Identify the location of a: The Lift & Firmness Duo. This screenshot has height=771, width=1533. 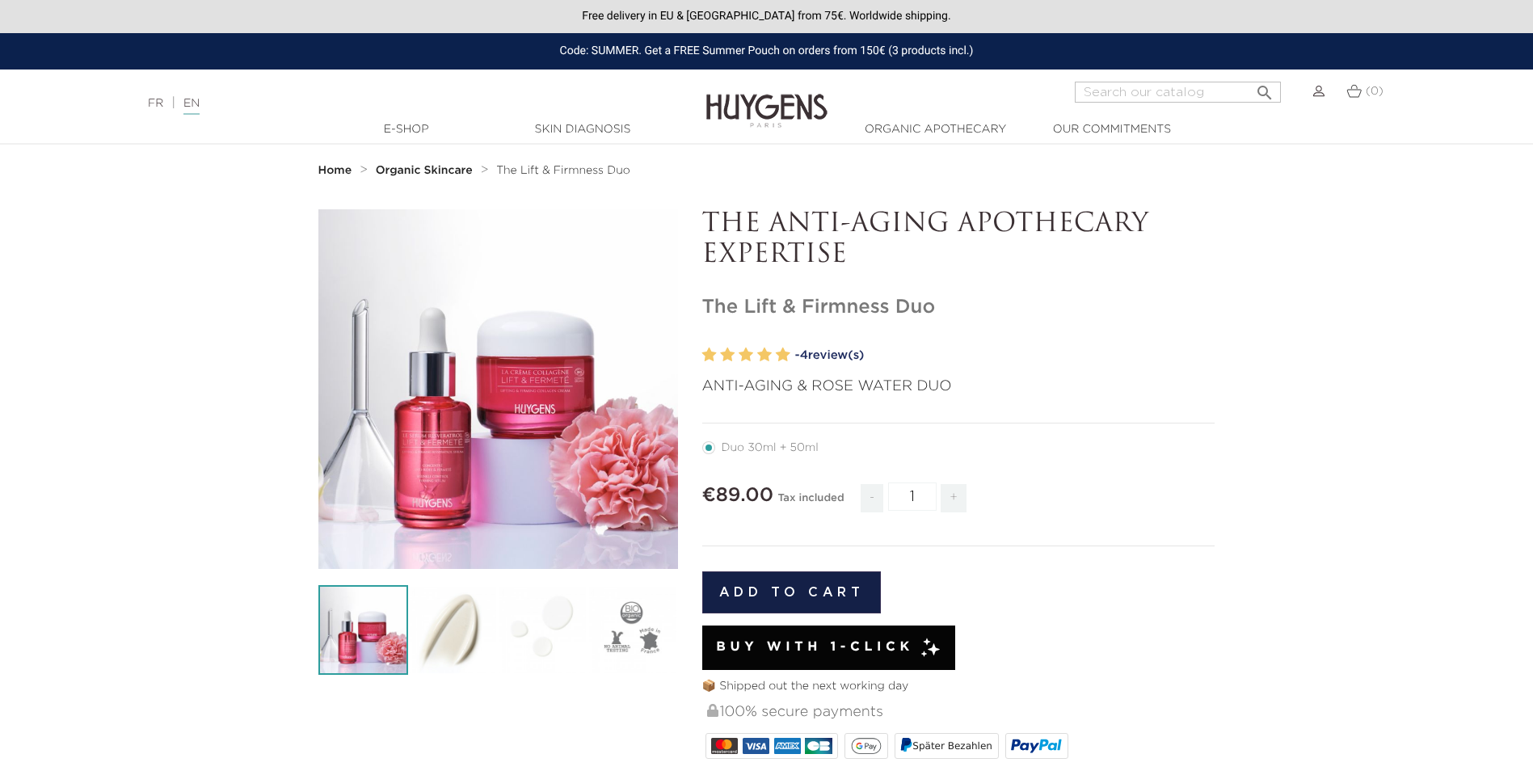
(563, 170).